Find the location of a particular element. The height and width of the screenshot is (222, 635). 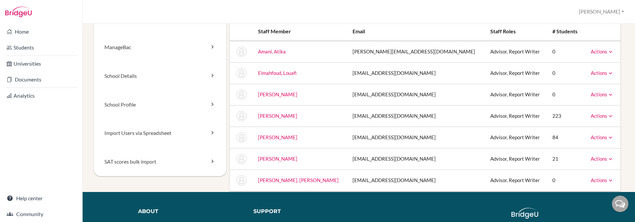

a: Import Users via Spreadsheet is located at coordinates (160, 133).